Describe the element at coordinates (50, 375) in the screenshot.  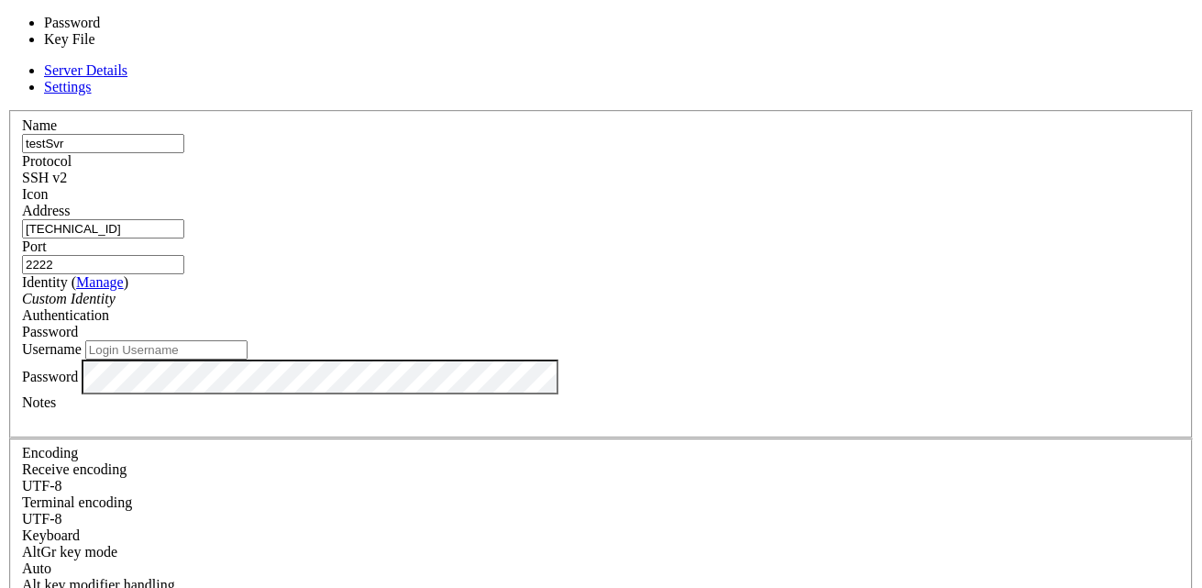
I see `label: Password` at that location.